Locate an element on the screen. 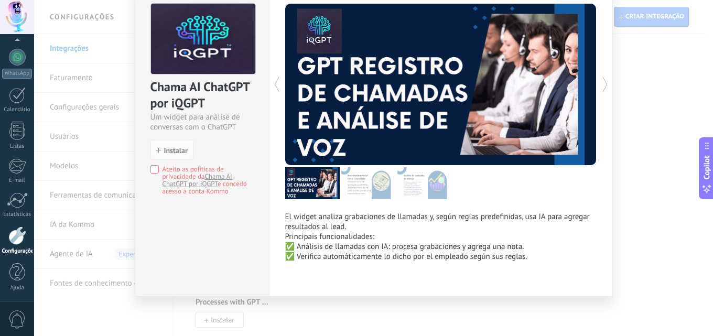 Image resolution: width=713 pixels, height=336 pixels. button: Instalar is located at coordinates (172, 150).